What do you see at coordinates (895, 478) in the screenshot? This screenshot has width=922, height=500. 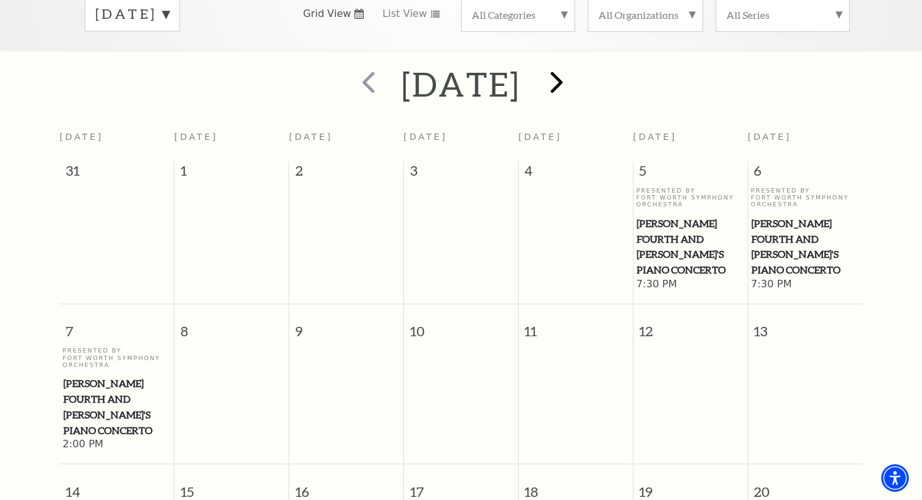 I see `div: Accessibility Menu` at bounding box center [895, 478].